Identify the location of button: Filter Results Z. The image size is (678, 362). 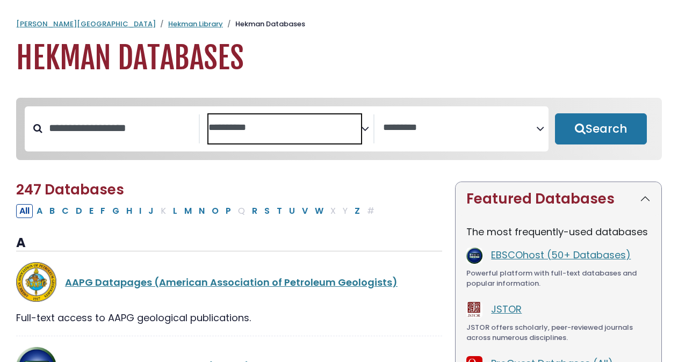
(357, 211).